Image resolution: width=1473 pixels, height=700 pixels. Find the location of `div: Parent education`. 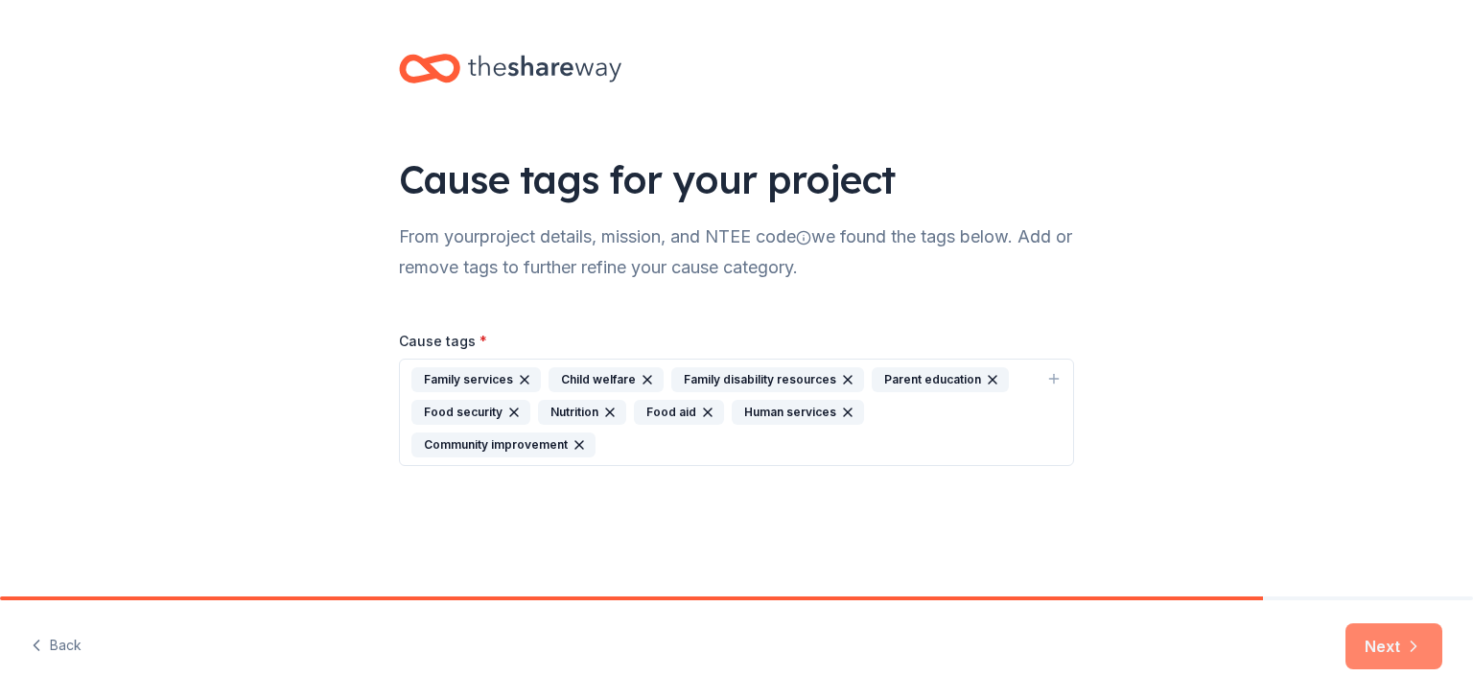

div: Parent education is located at coordinates (940, 380).